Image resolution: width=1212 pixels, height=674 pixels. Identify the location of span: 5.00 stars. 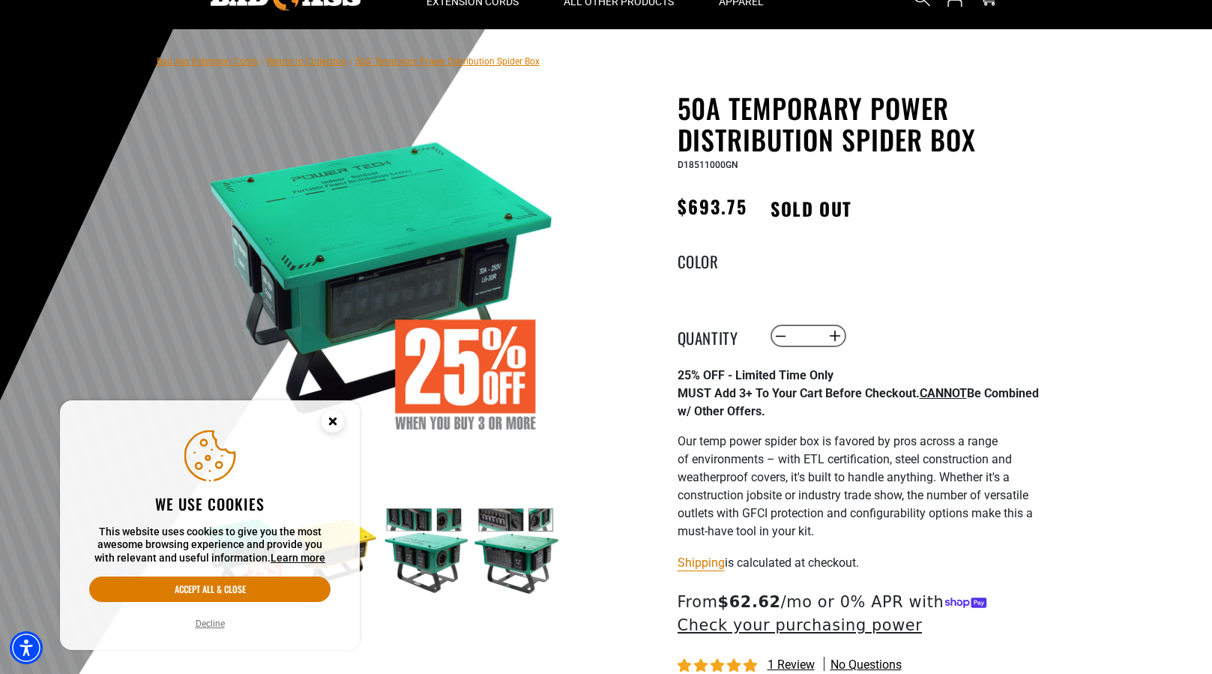
(719, 666).